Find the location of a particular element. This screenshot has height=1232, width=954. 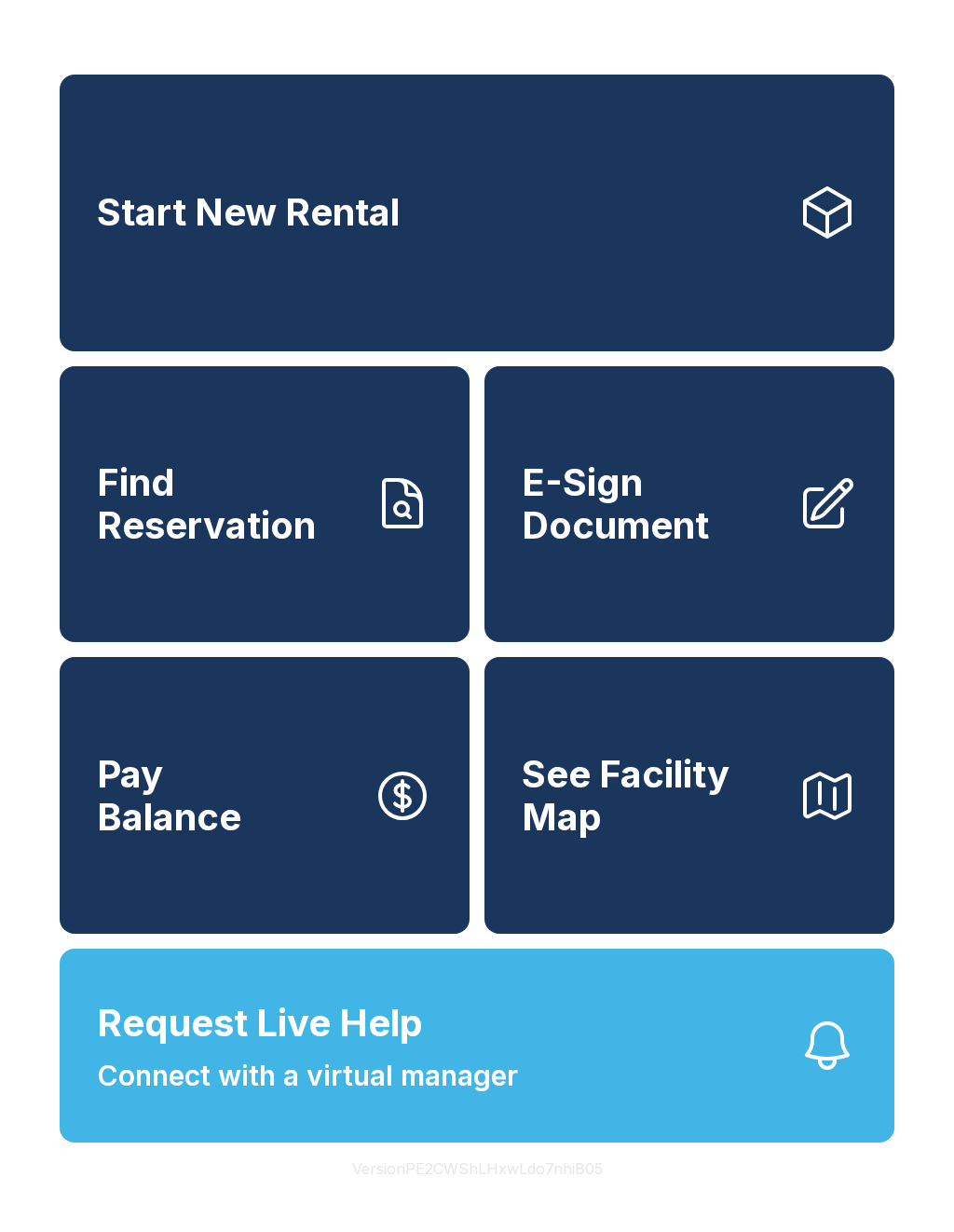

span: See Facility Map is located at coordinates (652, 795).